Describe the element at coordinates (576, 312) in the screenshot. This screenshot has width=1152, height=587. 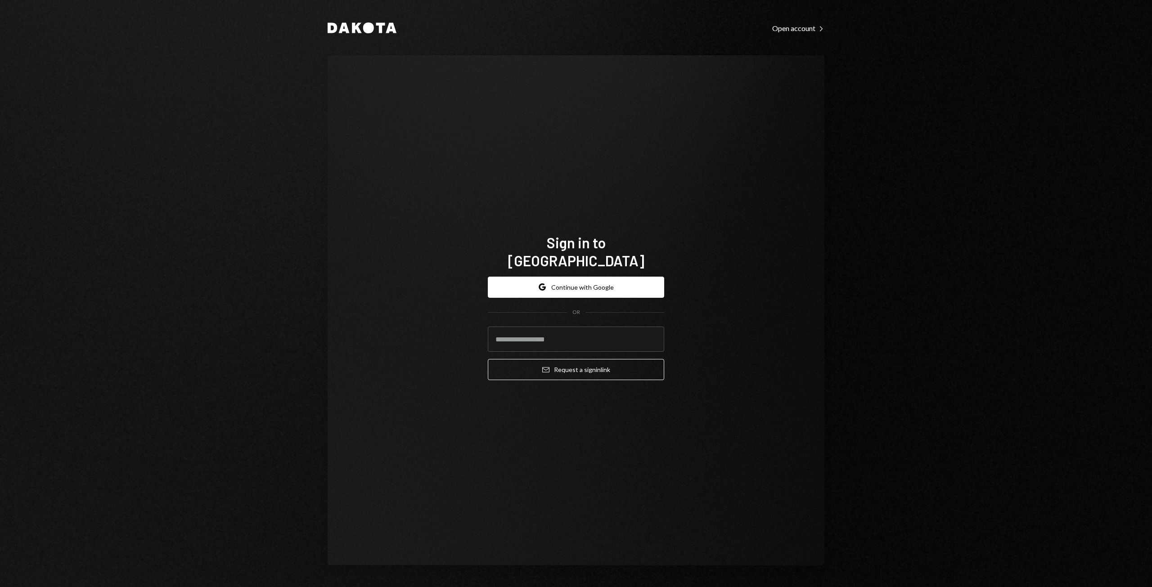
I see `div: OR` at that location.